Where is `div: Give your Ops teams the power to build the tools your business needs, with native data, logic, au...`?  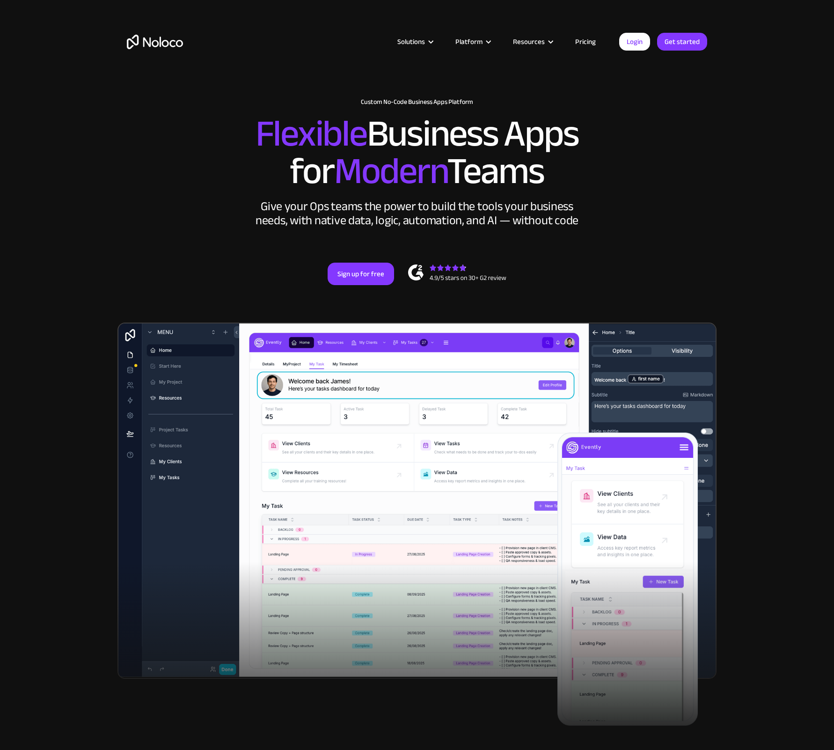
div: Give your Ops teams the power to build the tools your business needs, with native data, logic, au... is located at coordinates (417, 213).